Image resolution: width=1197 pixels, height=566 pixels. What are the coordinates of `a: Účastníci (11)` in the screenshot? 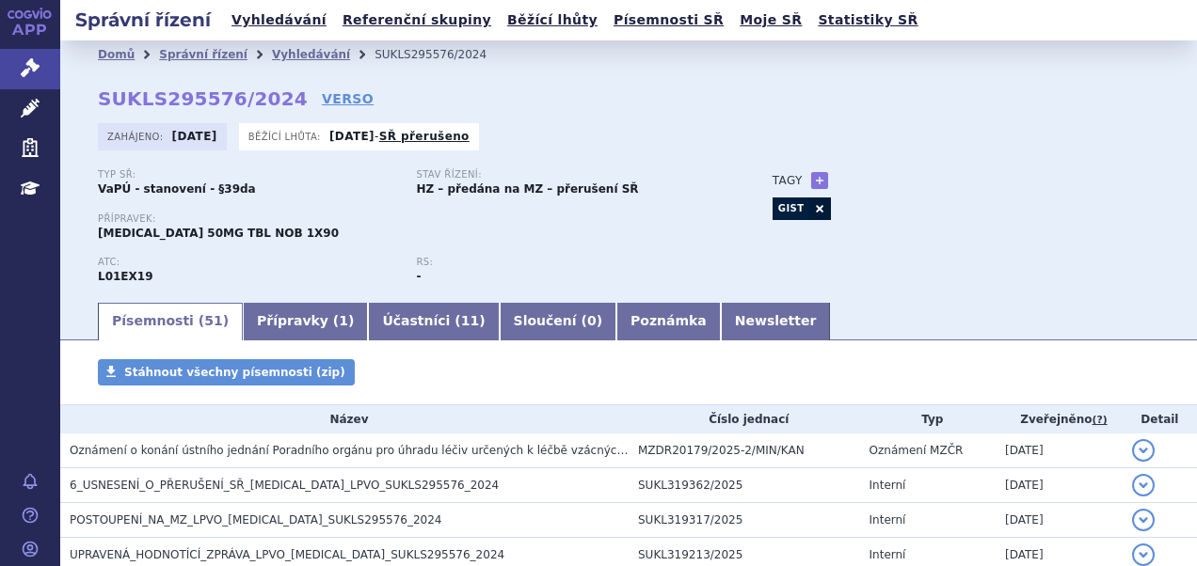 It's located at (433, 322).